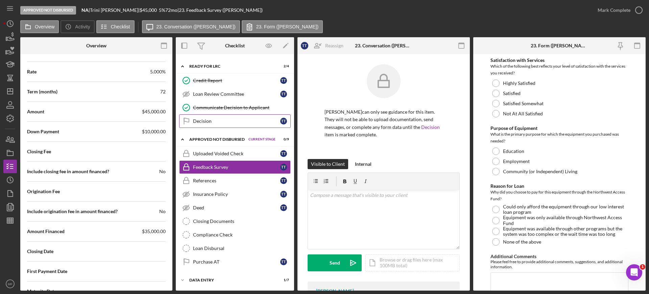  Describe the element at coordinates (237, 121) in the screenshot. I see `div: Decision` at that location.